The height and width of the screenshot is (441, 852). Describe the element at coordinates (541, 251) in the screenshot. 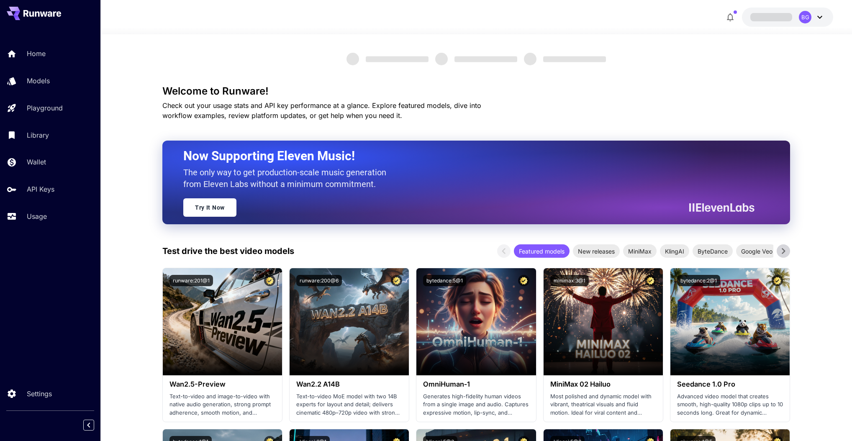

I see `span: Featured models` at that location.